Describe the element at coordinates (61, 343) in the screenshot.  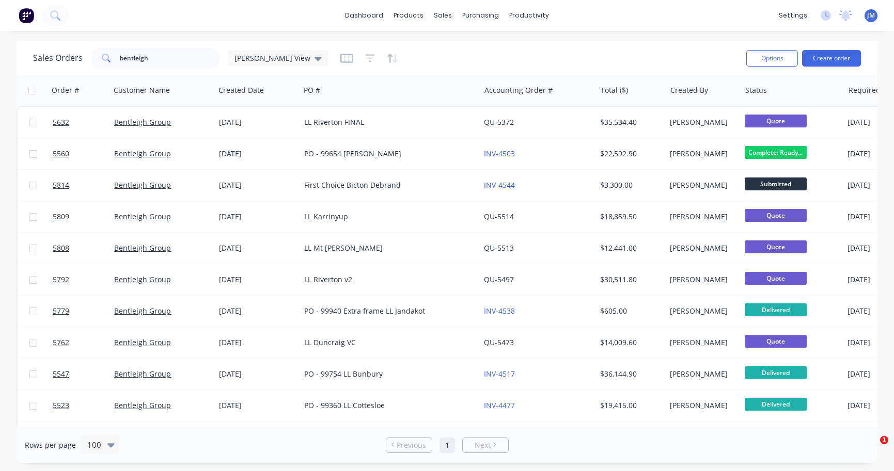
I see `span: 5762` at that location.